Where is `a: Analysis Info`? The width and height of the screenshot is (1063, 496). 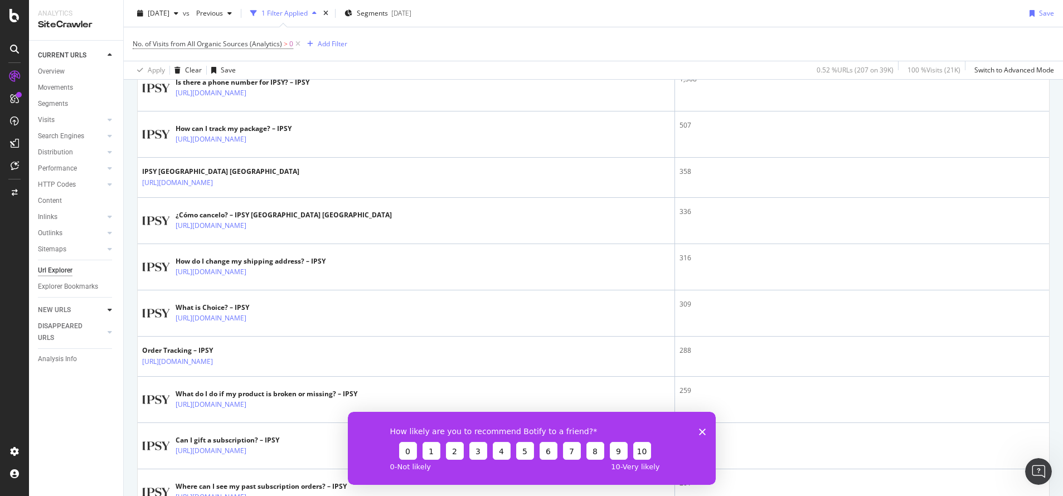
a: Analysis Info is located at coordinates (76, 359).